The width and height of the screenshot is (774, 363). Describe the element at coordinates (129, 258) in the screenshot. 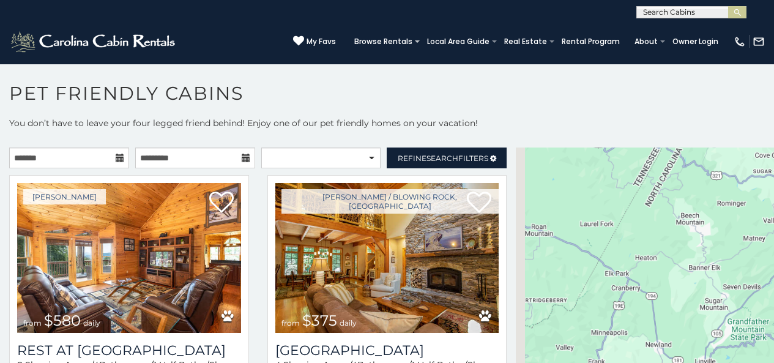

I see `img: 1714397301_thumbnail.jpeg` at that location.